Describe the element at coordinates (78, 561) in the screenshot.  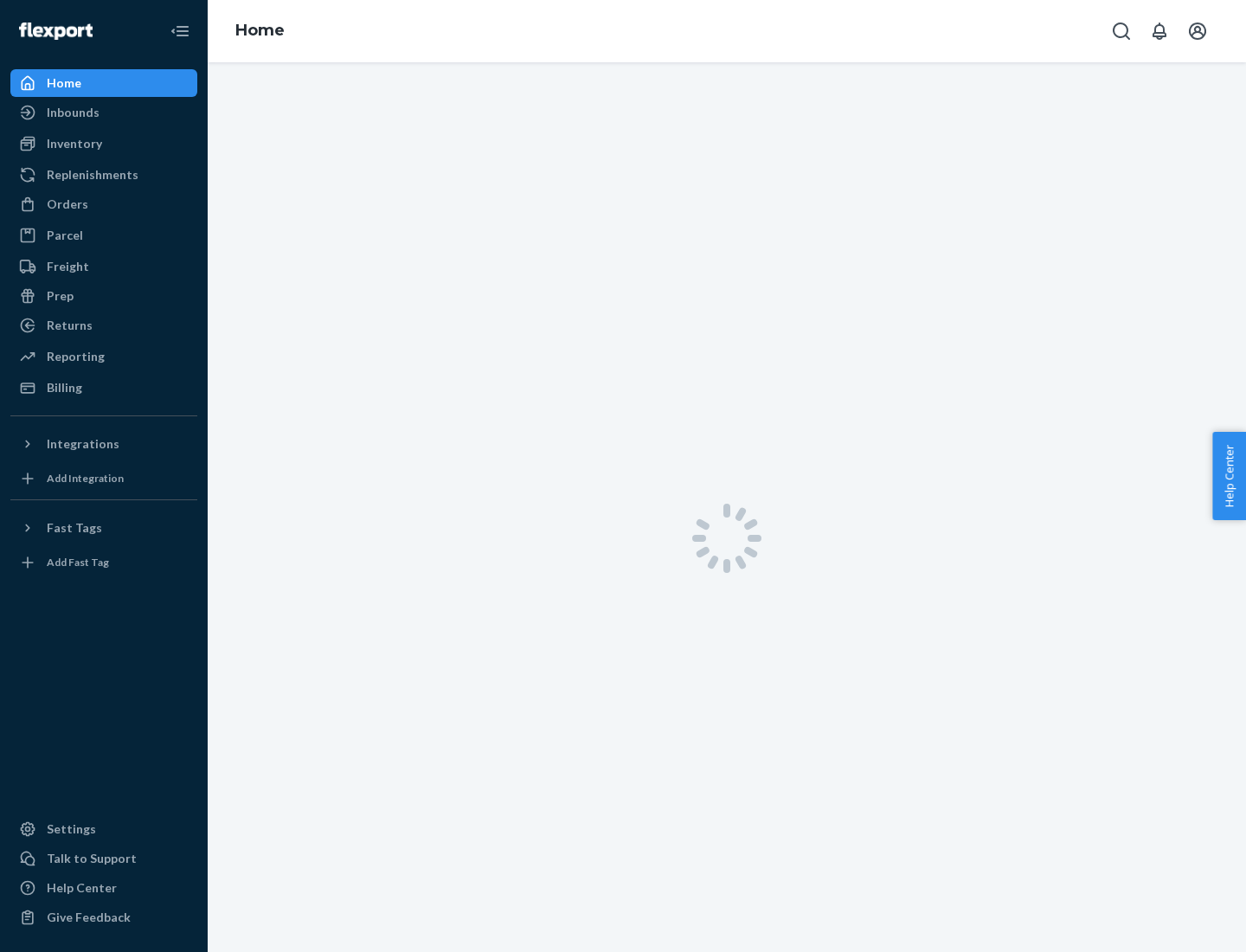
I see `div: Add Fast Tag` at that location.